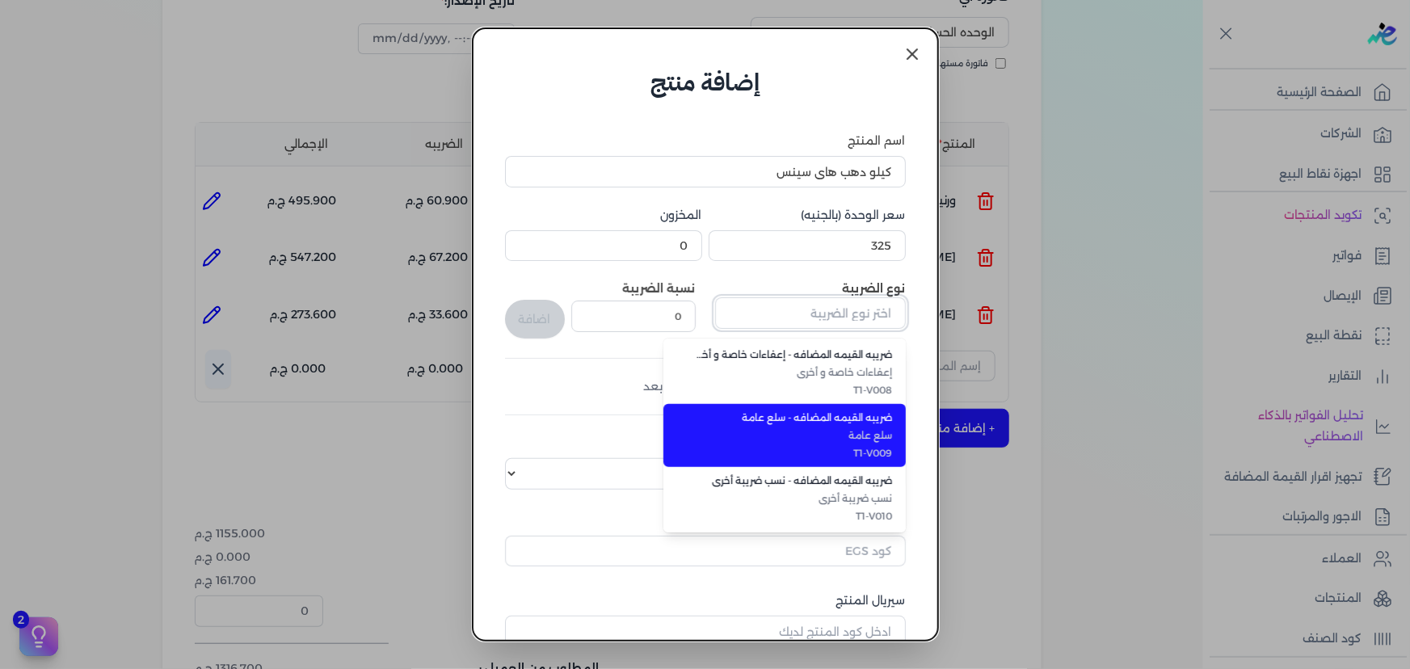 The width and height of the screenshot is (1410, 669). Describe the element at coordinates (875, 289) in the screenshot. I see `label: نوع الضريبة` at that location.